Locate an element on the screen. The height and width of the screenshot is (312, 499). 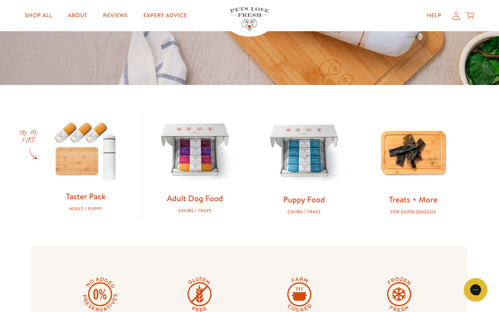
a: Help is located at coordinates (434, 16).